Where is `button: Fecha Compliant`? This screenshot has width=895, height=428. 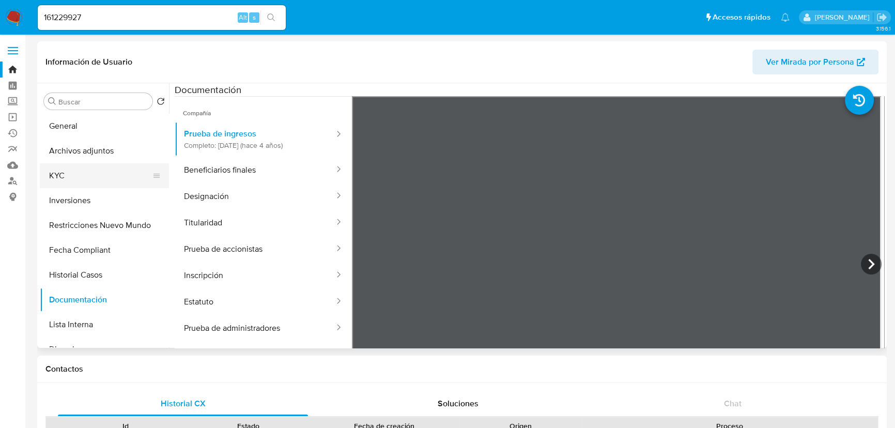
button: Fecha Compliant is located at coordinates (104, 250).